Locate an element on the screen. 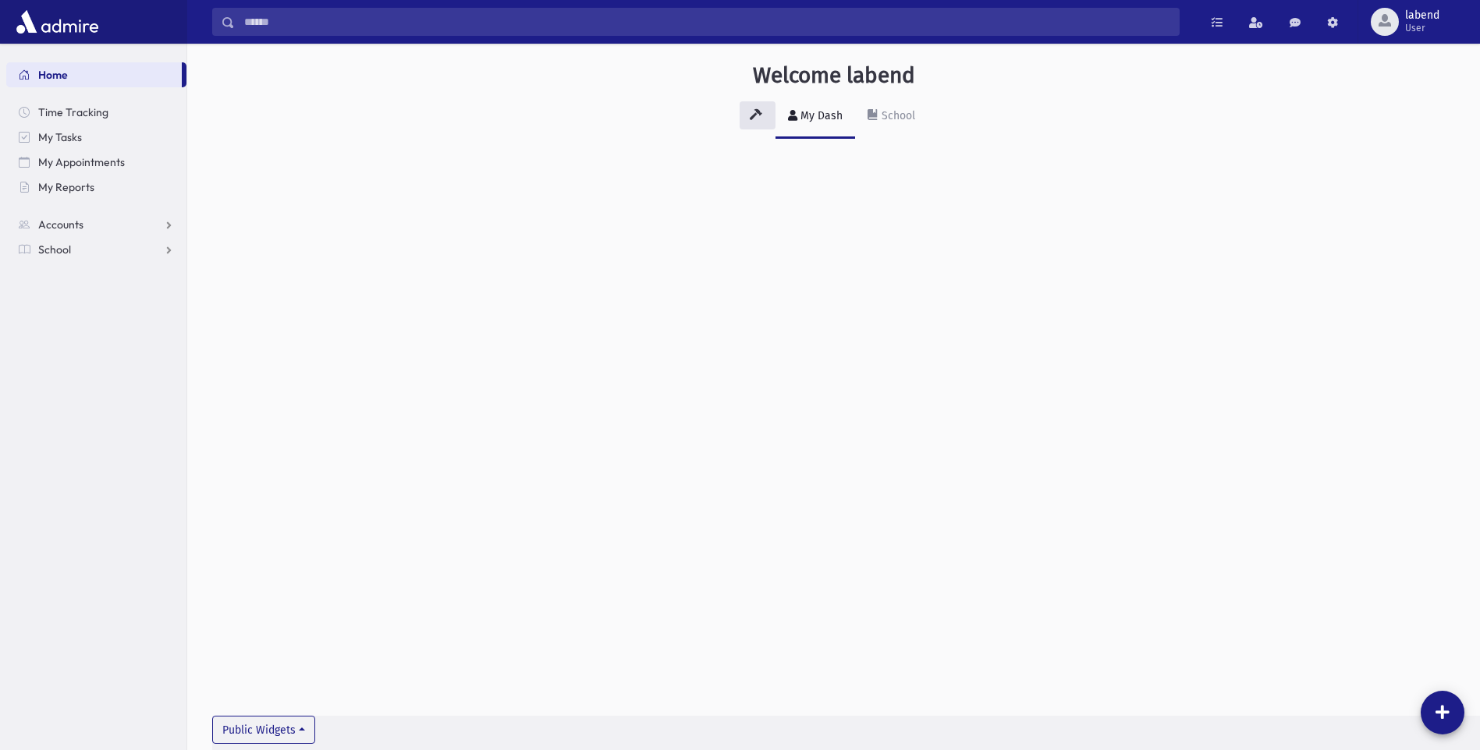 The height and width of the screenshot is (750, 1480). span: My Appointments is located at coordinates (81, 162).